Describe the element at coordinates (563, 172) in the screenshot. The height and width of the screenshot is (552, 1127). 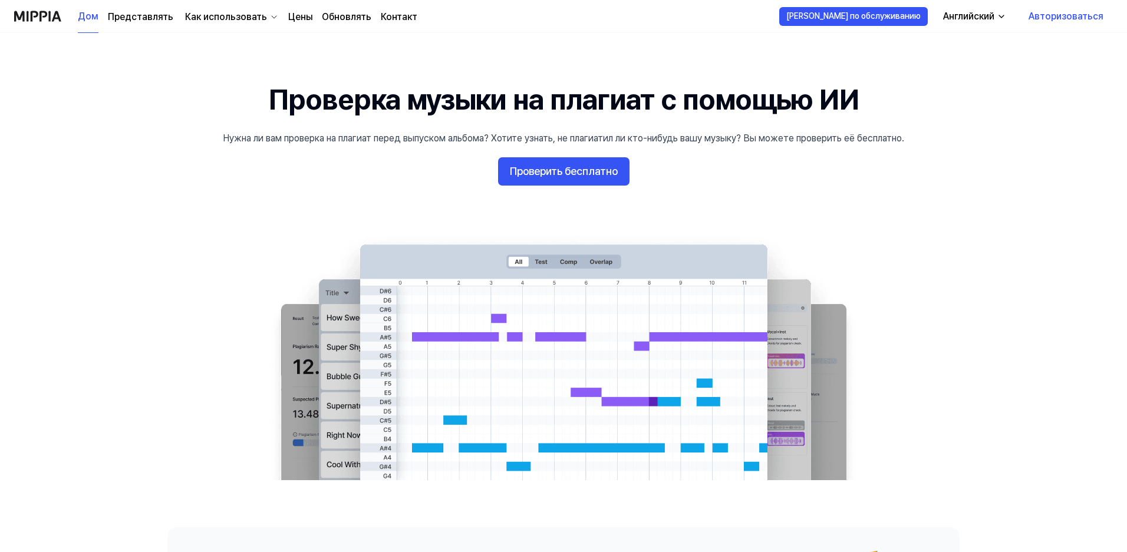
I see `a: Проверить бесплатно` at that location.